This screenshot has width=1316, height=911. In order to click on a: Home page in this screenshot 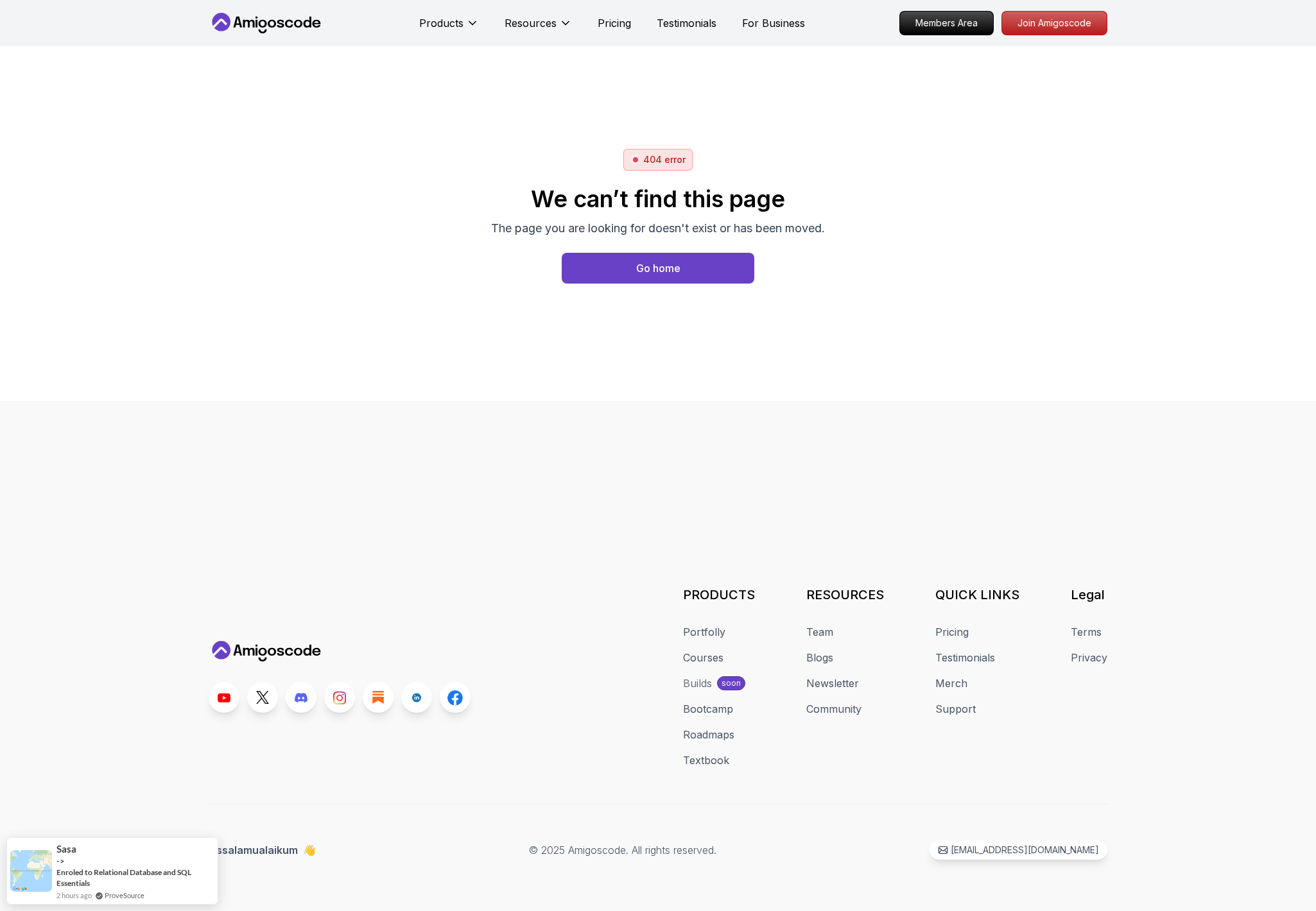, I will do `click(658, 268)`.